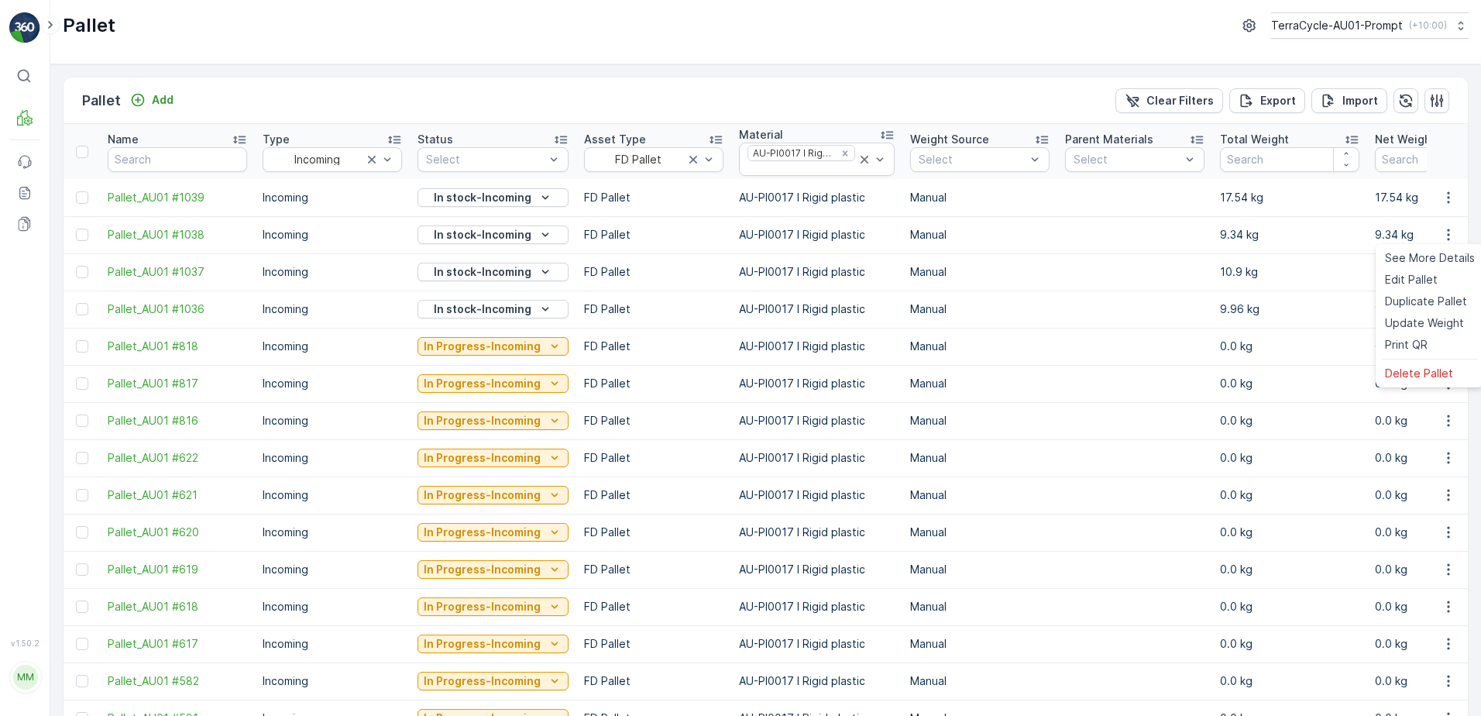 The width and height of the screenshot is (1481, 716). I want to click on span: Print QR, so click(1406, 345).